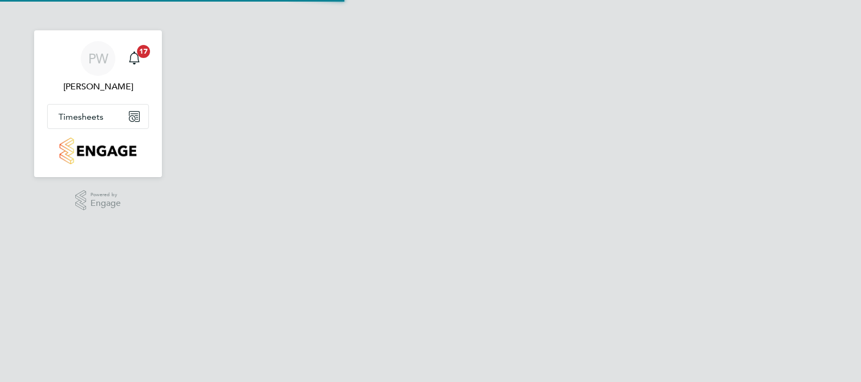 The width and height of the screenshot is (861, 382). What do you see at coordinates (134, 58) in the screenshot?
I see `a: 17` at bounding box center [134, 58].